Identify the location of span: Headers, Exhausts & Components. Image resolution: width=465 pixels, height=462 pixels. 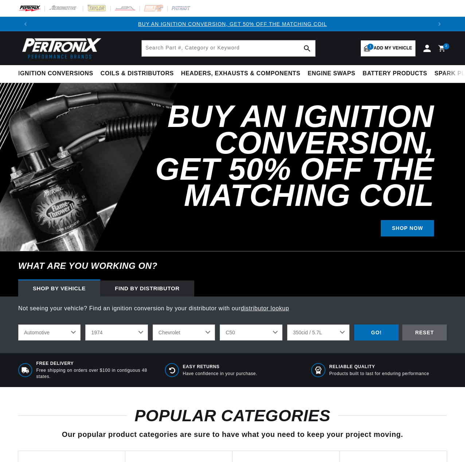
(240, 74).